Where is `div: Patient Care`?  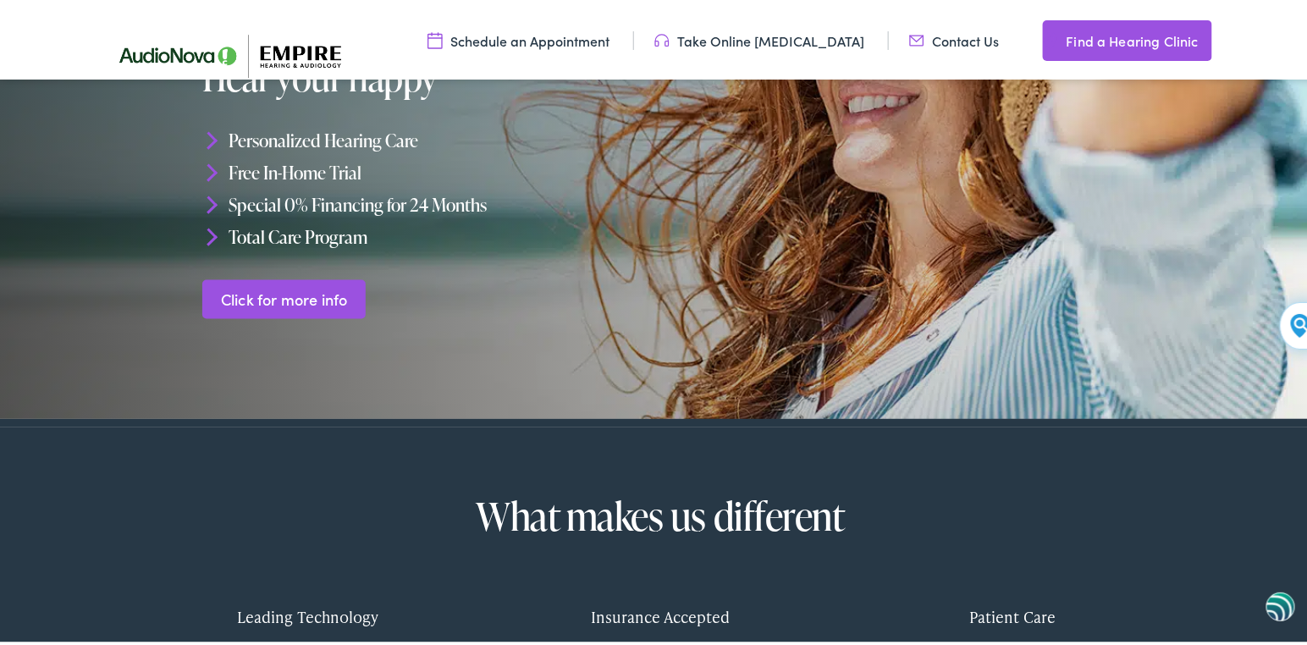
div: Patient Care is located at coordinates (1012, 613).